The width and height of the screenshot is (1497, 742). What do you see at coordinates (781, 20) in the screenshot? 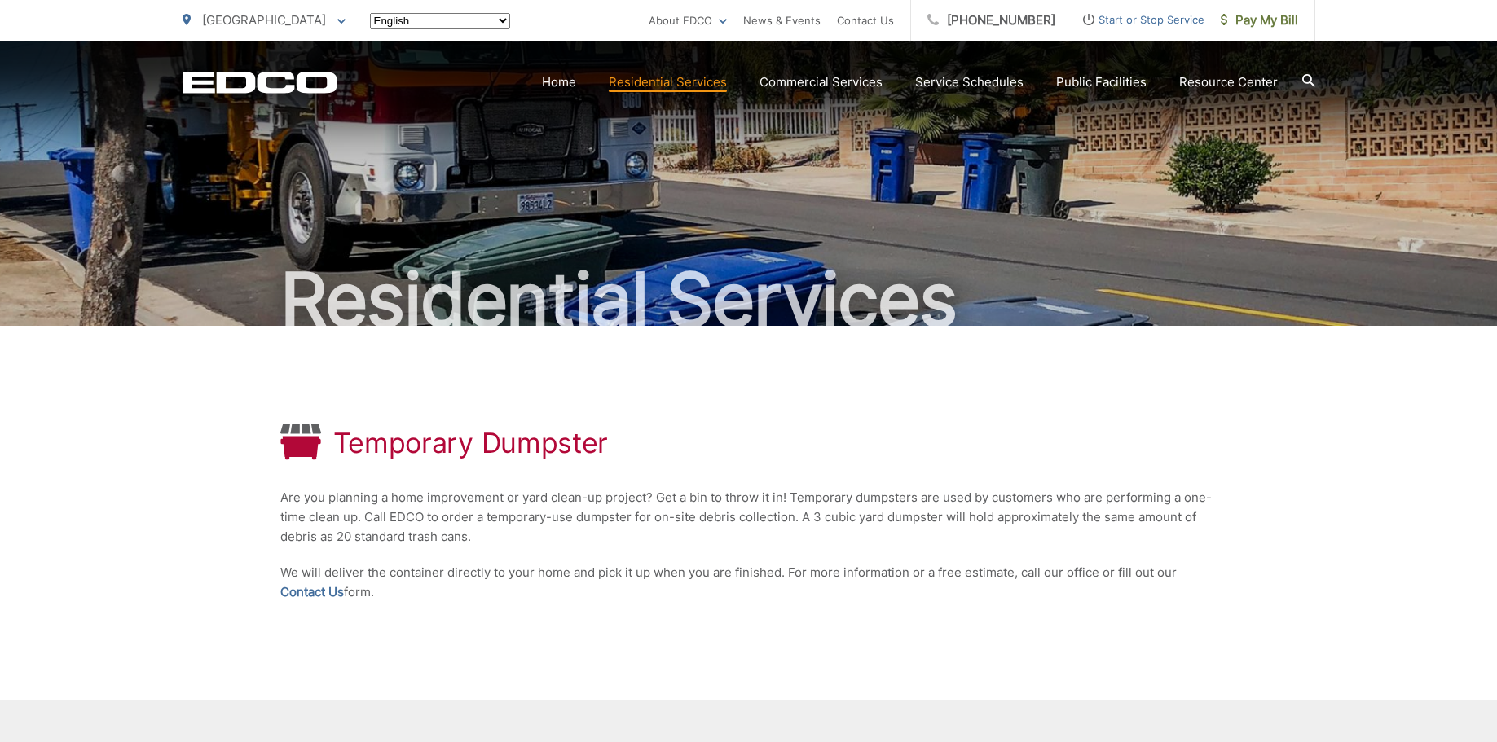
I see `a: News & Events` at bounding box center [781, 20].